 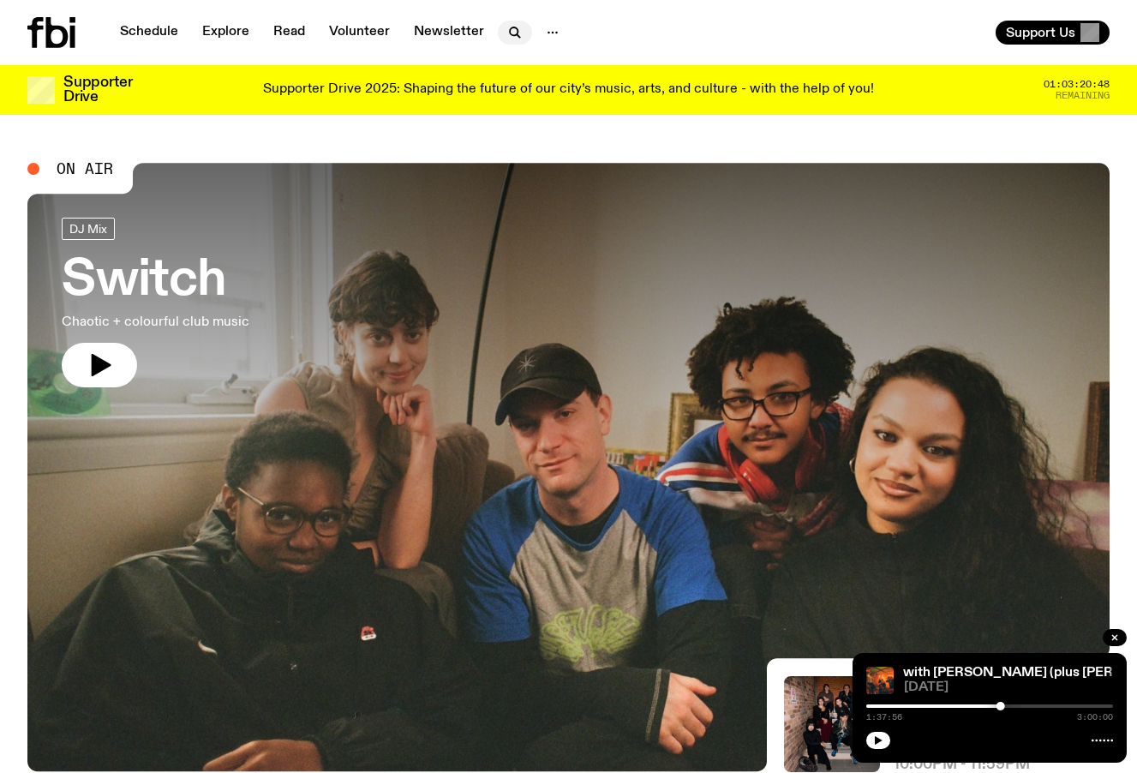 I want to click on a: A warm film photo of the switch team sitting close together. from left to right: Cedar, Lau, Sand..., so click(x=568, y=467).